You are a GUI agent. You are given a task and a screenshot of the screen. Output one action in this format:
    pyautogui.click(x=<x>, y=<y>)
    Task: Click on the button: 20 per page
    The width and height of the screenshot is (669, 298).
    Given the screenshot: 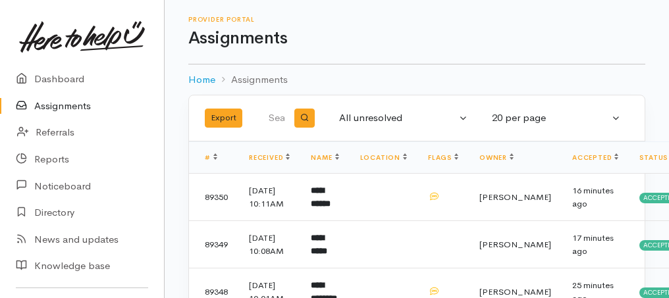 What is the action you would take?
    pyautogui.click(x=556, y=118)
    